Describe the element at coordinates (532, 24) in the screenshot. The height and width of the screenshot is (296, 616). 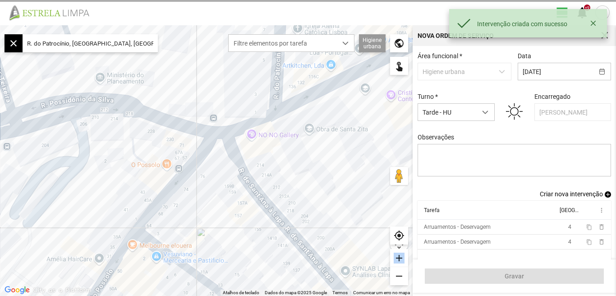
I see `div: Intervenção criada com sucesso` at that location.